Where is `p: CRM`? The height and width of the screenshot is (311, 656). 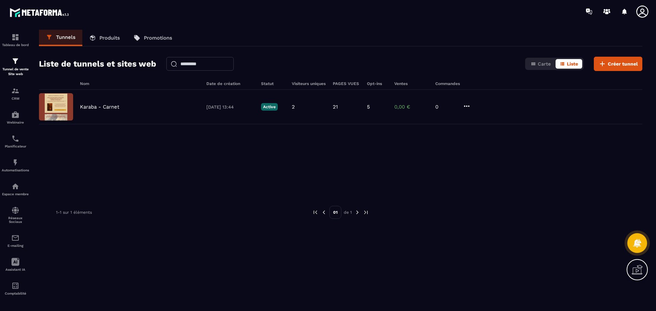
p: CRM is located at coordinates (15, 98).